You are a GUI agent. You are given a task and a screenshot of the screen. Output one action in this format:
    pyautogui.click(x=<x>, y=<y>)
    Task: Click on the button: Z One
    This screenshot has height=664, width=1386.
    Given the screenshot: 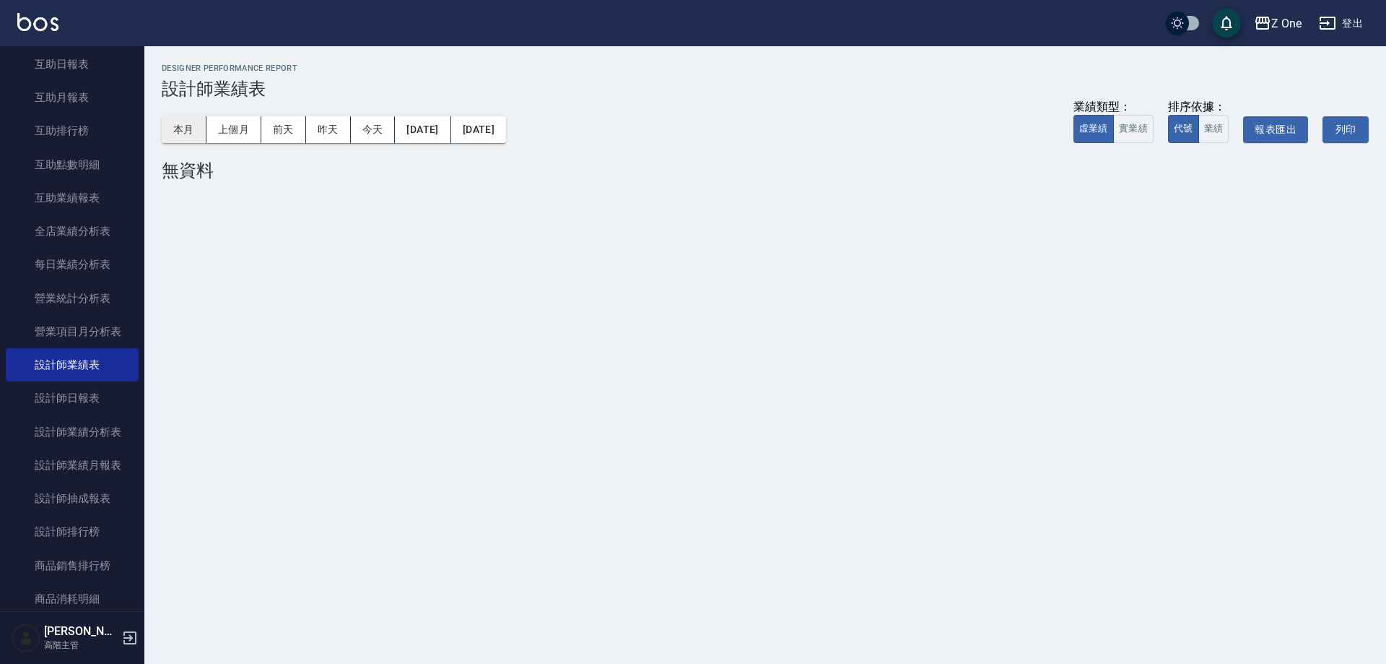 What is the action you would take?
    pyautogui.click(x=1278, y=23)
    